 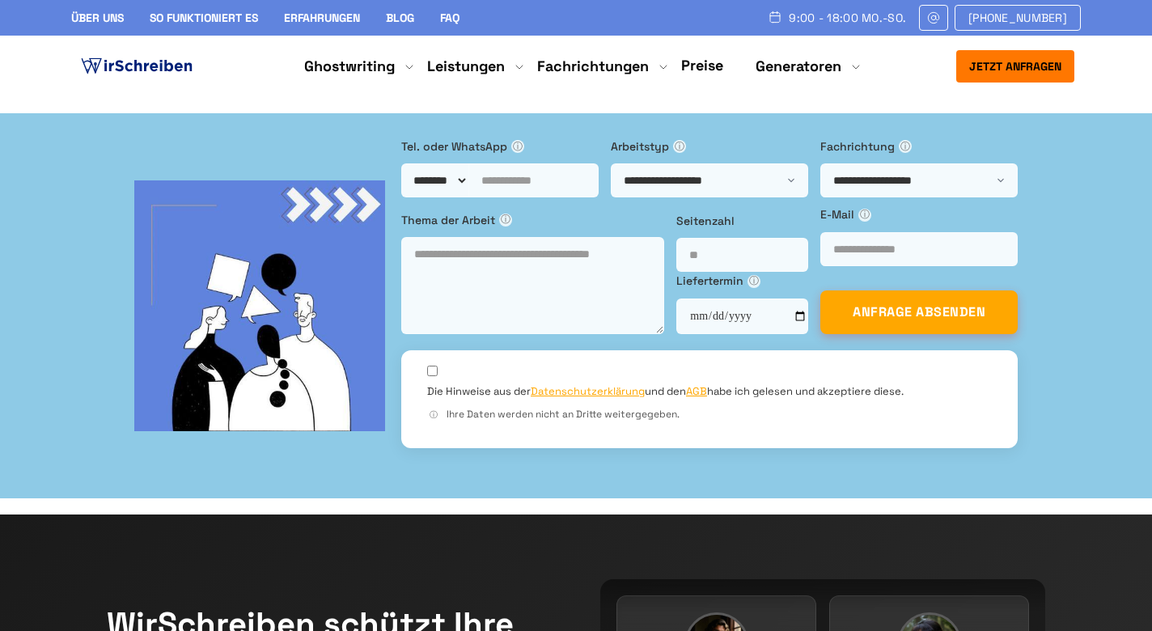 I want to click on div: Ihre Daten werden nicht an Dritte weitergegeben., so click(x=709, y=414).